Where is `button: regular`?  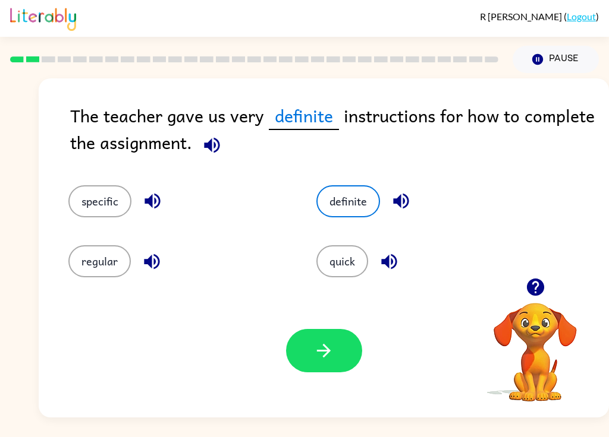
button: regular is located at coordinates (99, 261).